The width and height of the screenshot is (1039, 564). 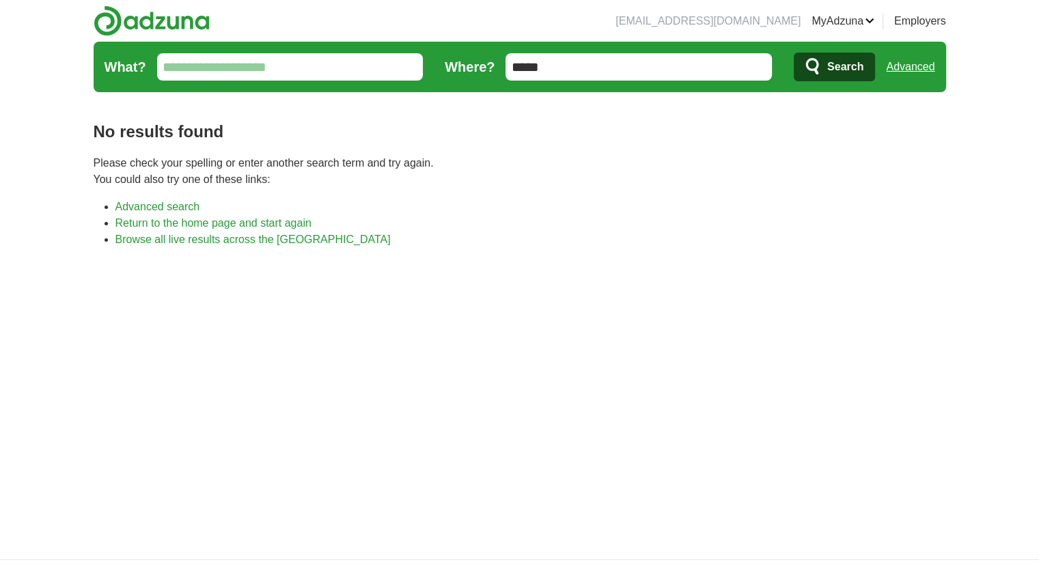 I want to click on a: Employers, so click(x=920, y=21).